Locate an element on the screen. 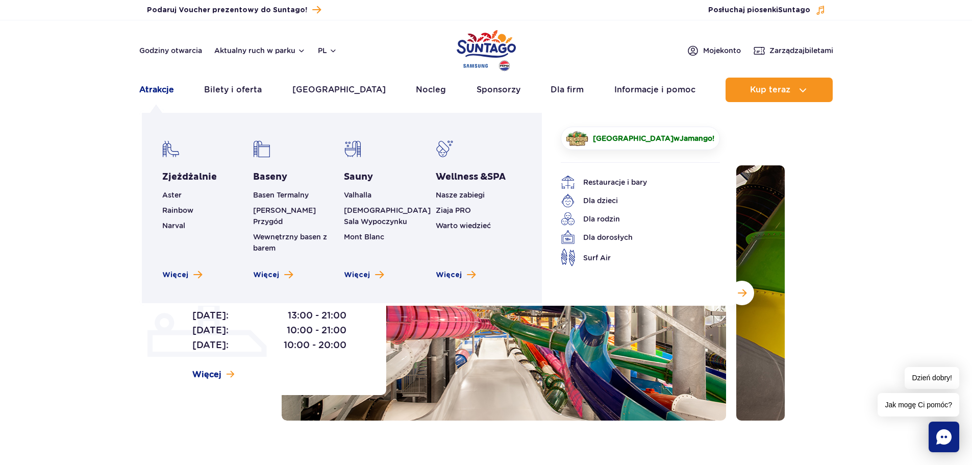 Image resolution: width=972 pixels, height=465 pixels. span: Surf Air is located at coordinates (597, 258).